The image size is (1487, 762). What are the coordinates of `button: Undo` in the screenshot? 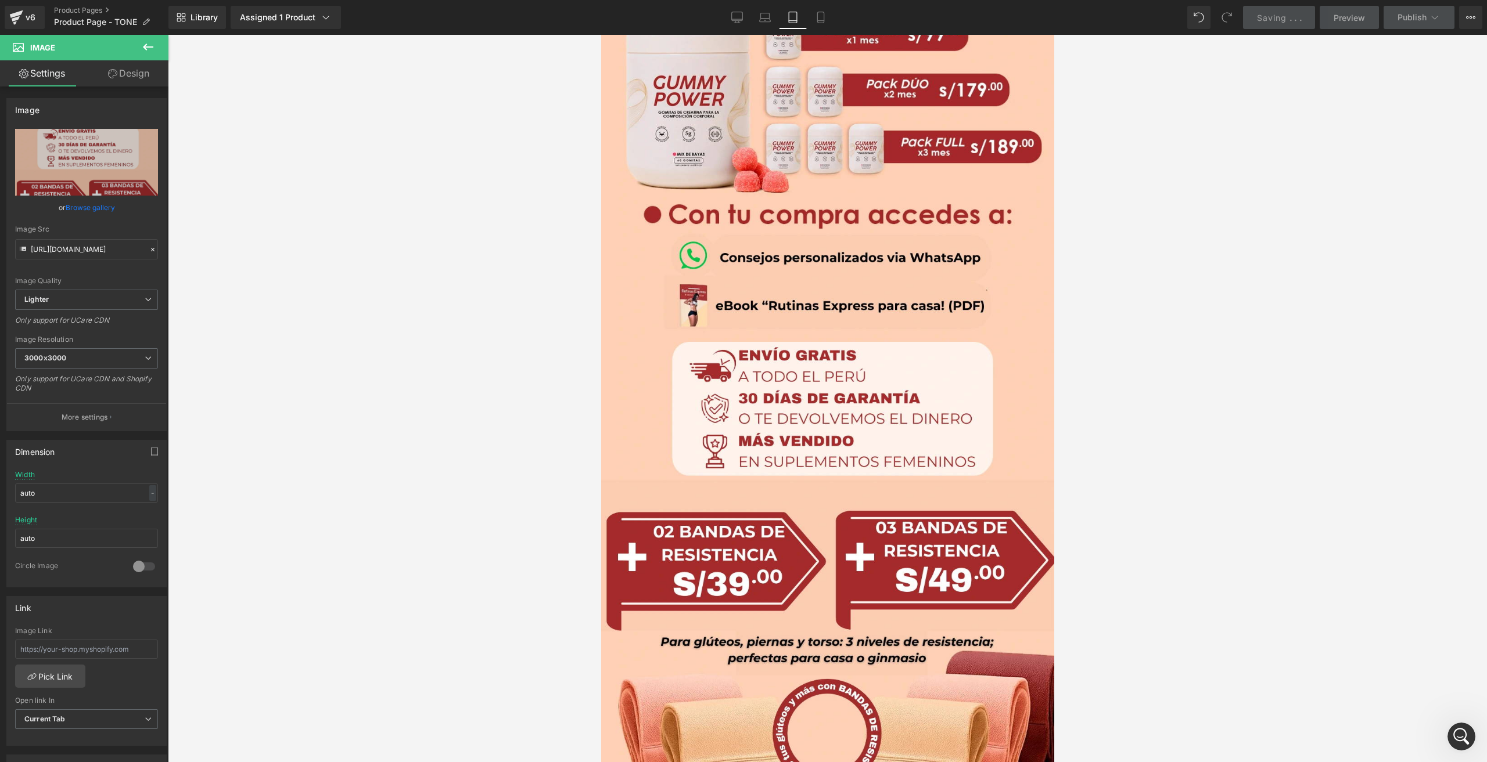 It's located at (1199, 17).